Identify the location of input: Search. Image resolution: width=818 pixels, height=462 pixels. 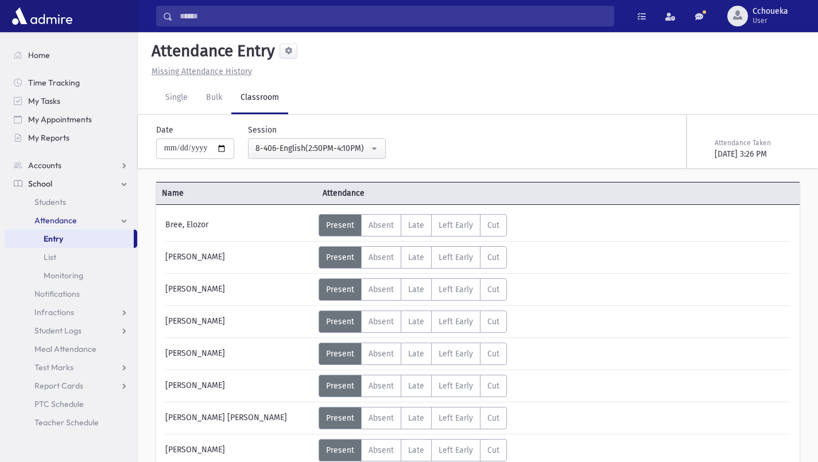
(393, 16).